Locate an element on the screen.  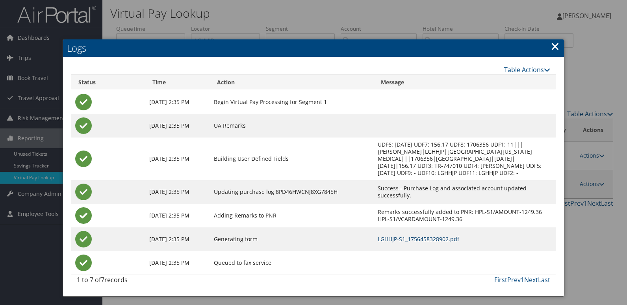
th: Message: activate to sort column ascending is located at coordinates (465, 82).